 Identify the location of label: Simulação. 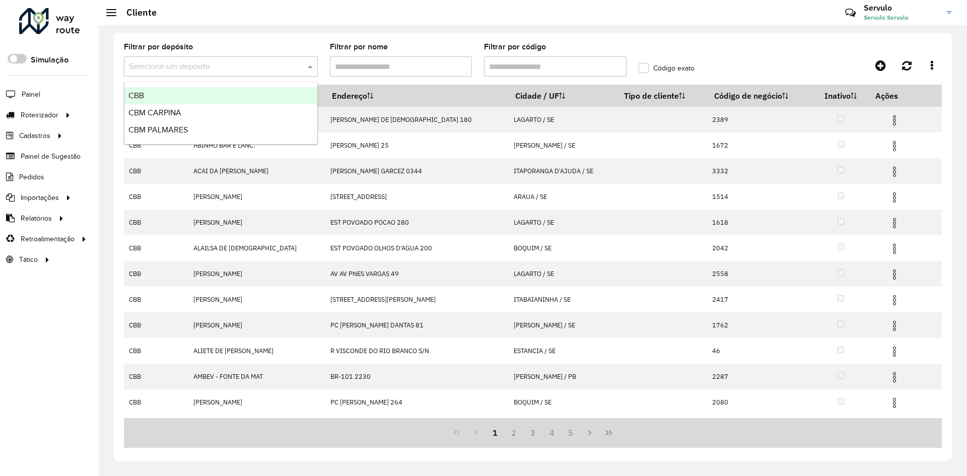
(49, 60).